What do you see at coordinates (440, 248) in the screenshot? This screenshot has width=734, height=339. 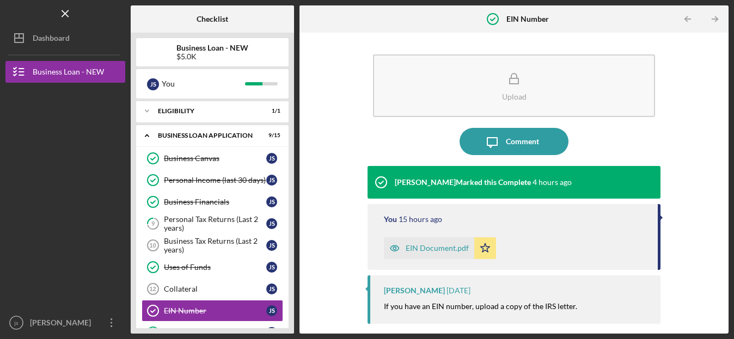 I see `button: EIN Document.pdf` at bounding box center [440, 248].